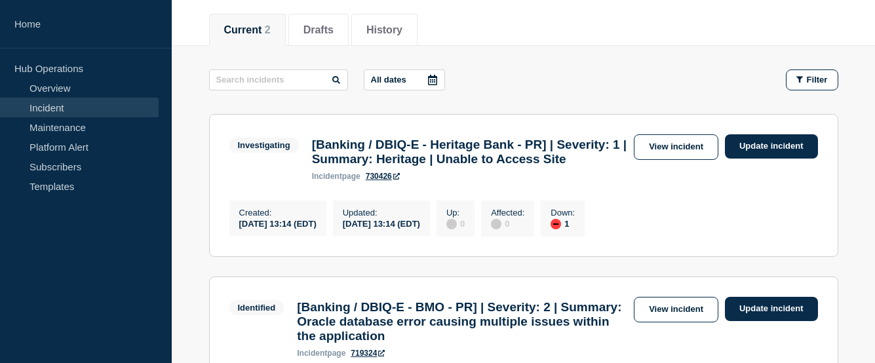 Image resolution: width=875 pixels, height=363 pixels. What do you see at coordinates (279, 80) in the screenshot?
I see `input: Search incidents` at bounding box center [279, 80].